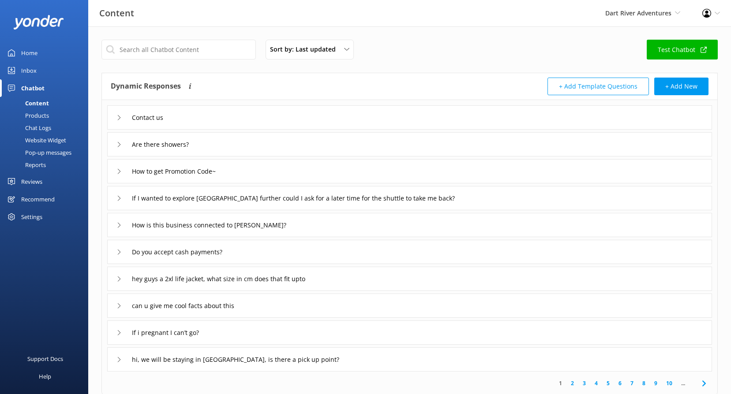 The width and height of the screenshot is (731, 394). What do you see at coordinates (36, 140) in the screenshot?
I see `div: Website Widget` at bounding box center [36, 140].